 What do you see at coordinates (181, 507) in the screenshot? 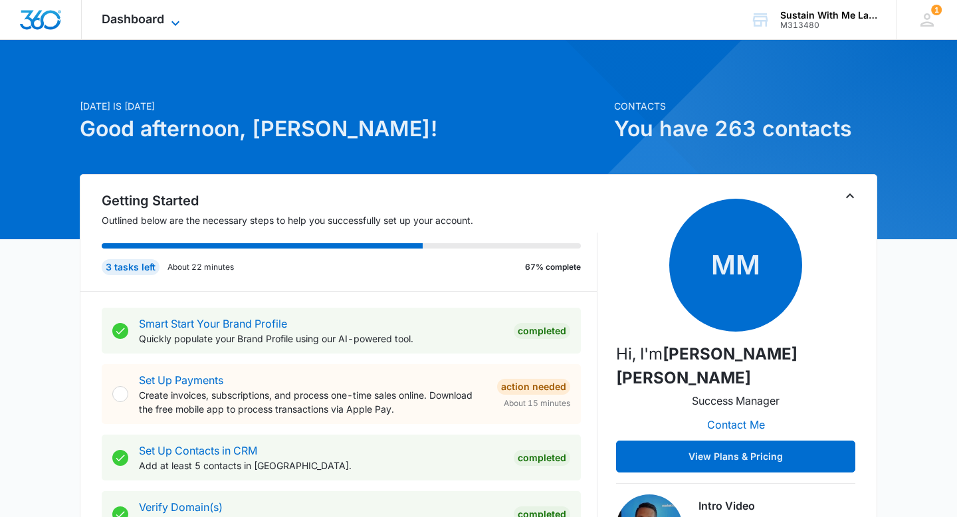
I see `a: Verify Domain(s)` at bounding box center [181, 507].